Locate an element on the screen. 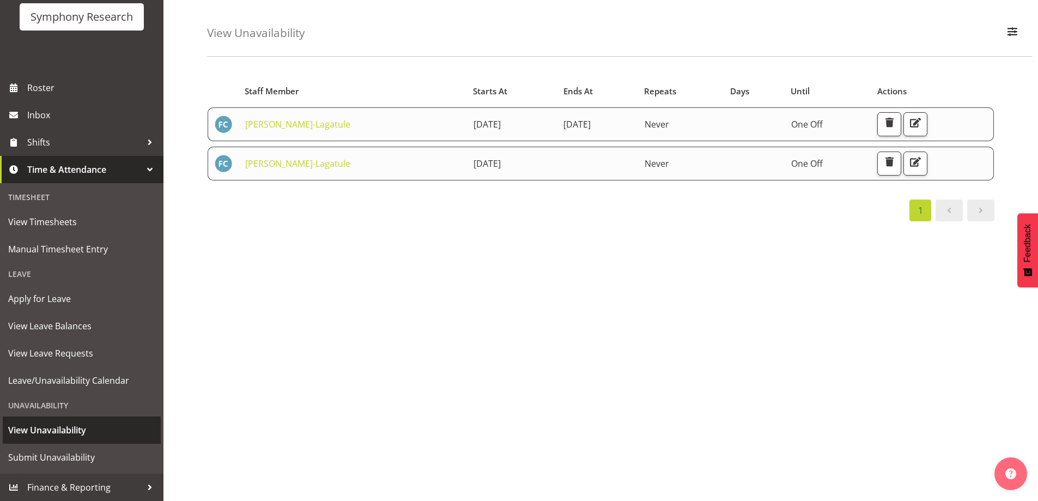 The width and height of the screenshot is (1038, 501). div: Timesheet is located at coordinates (82, 197).